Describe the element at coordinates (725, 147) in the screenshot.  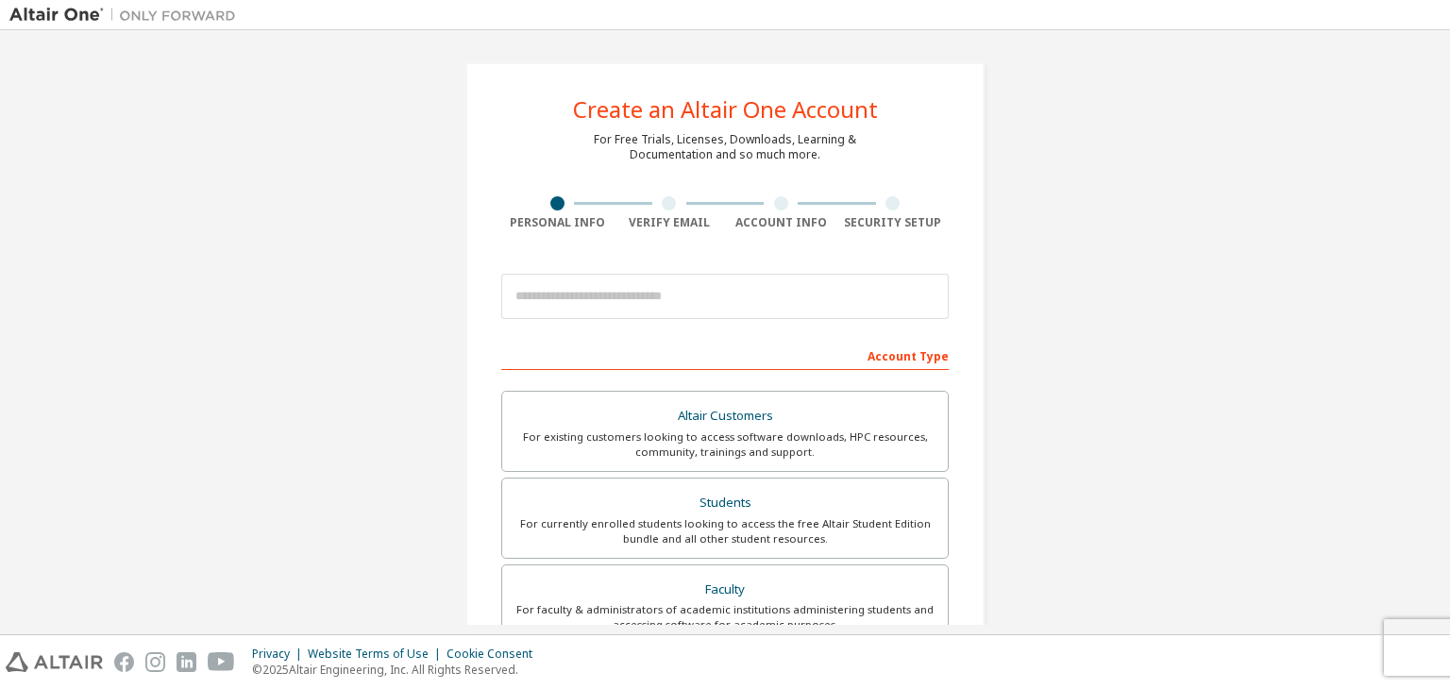
I see `div: For Free Trials, Licenses, Downloads, Learning & Documentation and so much more.` at that location.